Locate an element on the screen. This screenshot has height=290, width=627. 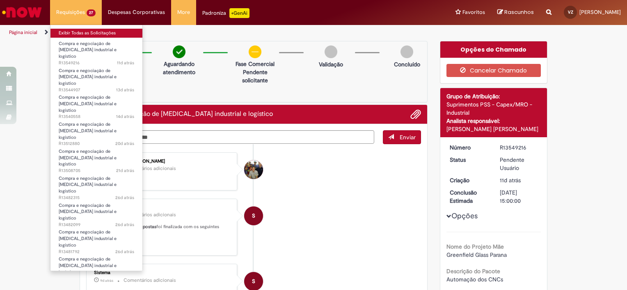
span: Despesas Corporativas is located at coordinates (136, 12).